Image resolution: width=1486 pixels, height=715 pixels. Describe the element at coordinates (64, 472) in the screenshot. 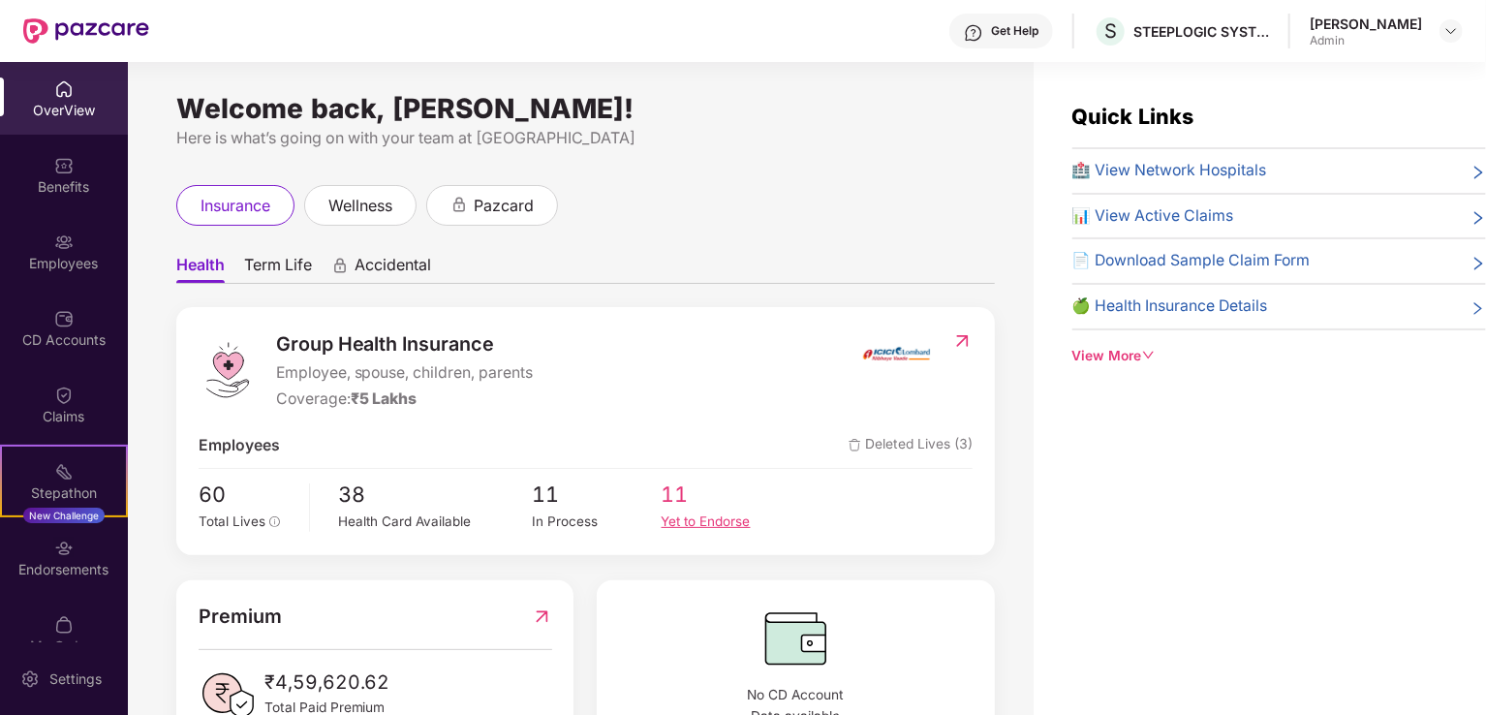

I see `img: svg+xml;base64,PHN2ZyB4bWxucz0iaHR0cDovL3d3dy53My5vcmcvMjAwMC9zdmciIHdpZHRoPSIyMSIgaGVpZ2h0PSIyMC...` at that location.